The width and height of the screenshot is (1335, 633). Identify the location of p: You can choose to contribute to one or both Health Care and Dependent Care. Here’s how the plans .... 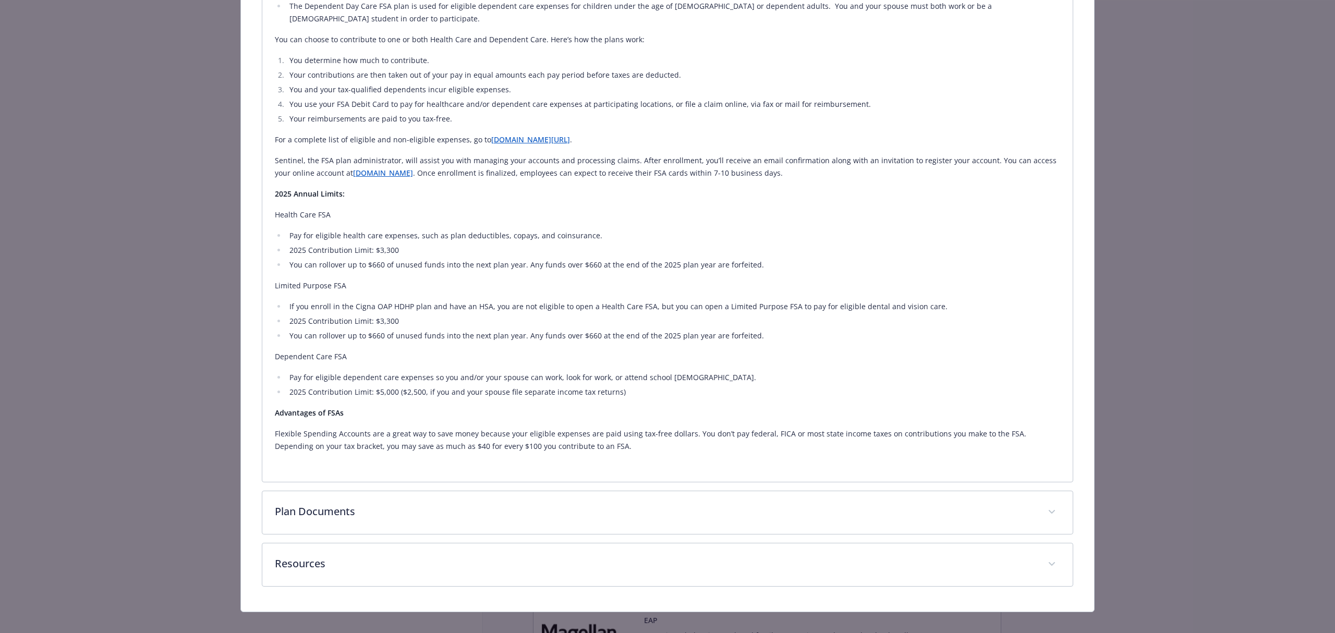
(668, 40).